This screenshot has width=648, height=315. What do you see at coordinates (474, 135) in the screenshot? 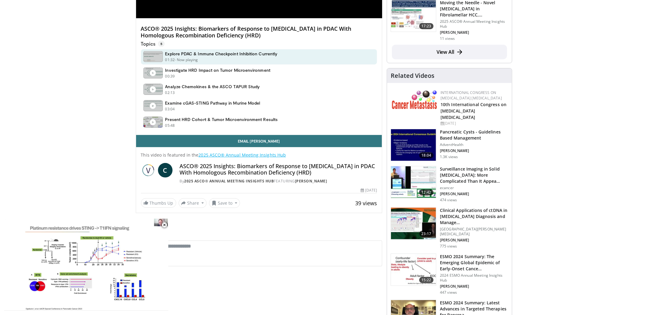
I see `h3: Pancreatic Cysts - Guidelines Based Management` at bounding box center [474, 135].